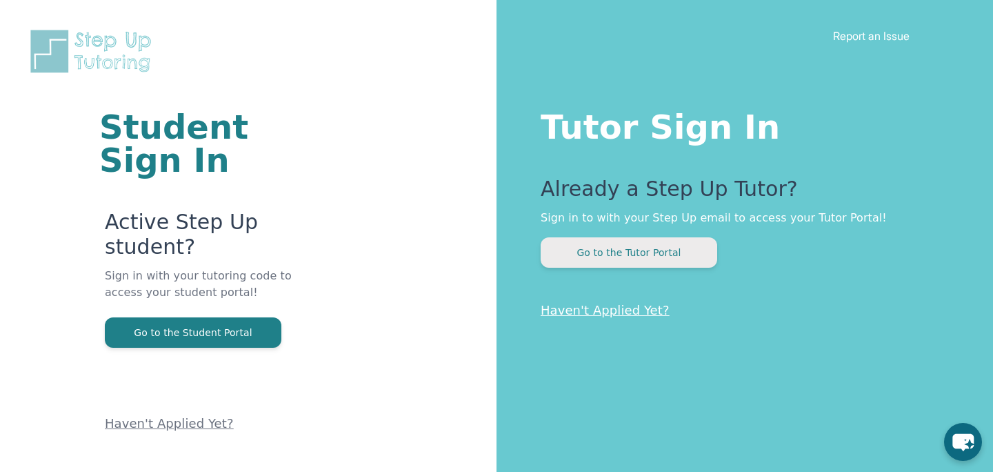 The image size is (993, 472). Describe the element at coordinates (218, 239) in the screenshot. I see `p: Active Step Up student?` at that location.